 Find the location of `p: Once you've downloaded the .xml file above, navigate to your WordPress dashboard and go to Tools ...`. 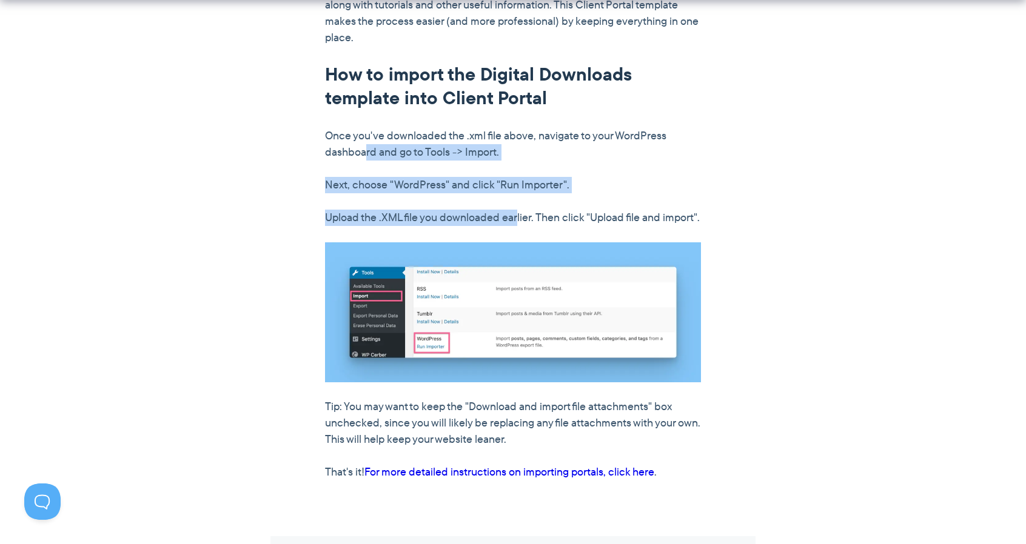

p: Once you've downloaded the .xml file above, navigate to your WordPress dashboard and go to Tools ... is located at coordinates (513, 144).